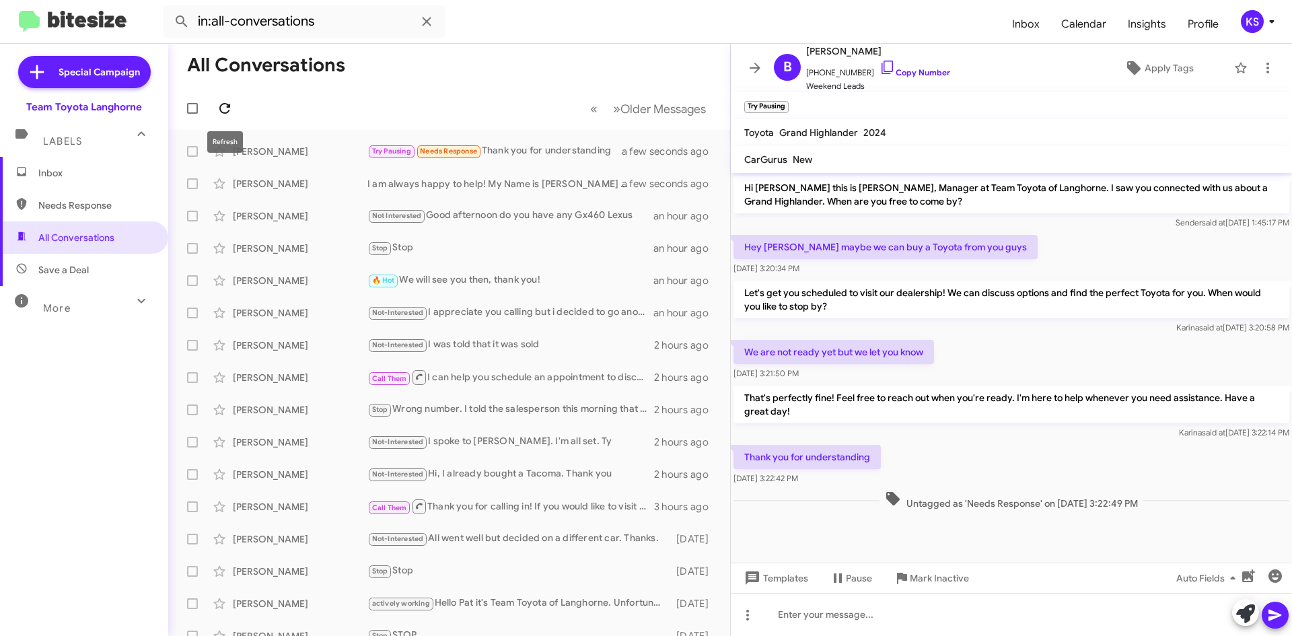 This screenshot has width=1292, height=636. I want to click on span: B, so click(787, 67).